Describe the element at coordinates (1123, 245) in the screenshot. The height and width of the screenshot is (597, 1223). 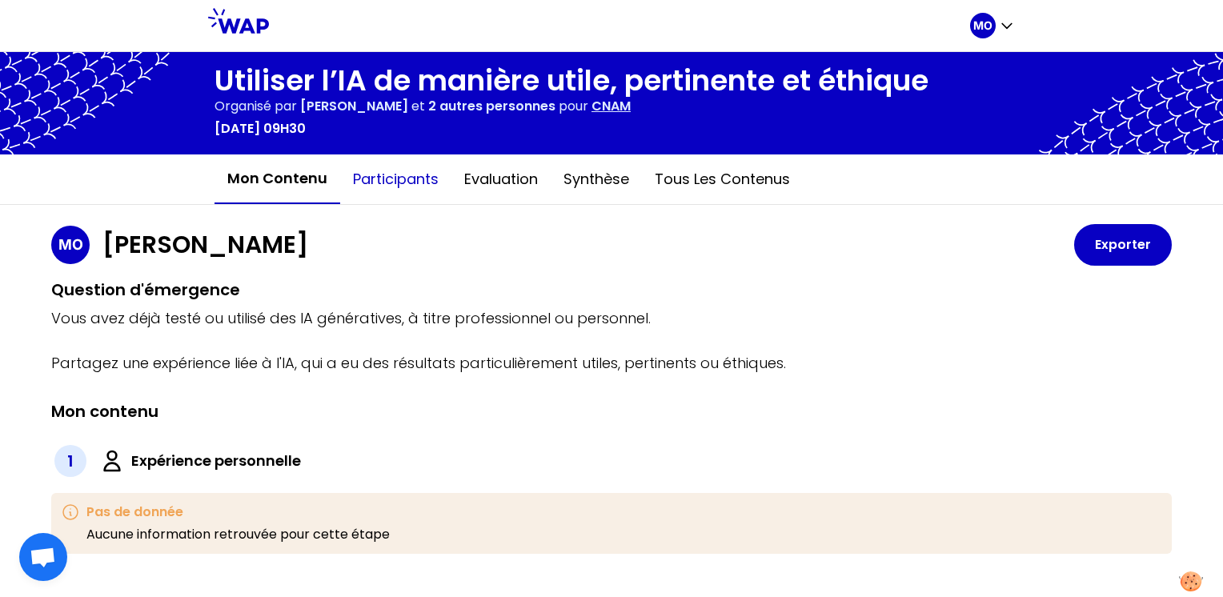
I see `button: Exporter` at that location.